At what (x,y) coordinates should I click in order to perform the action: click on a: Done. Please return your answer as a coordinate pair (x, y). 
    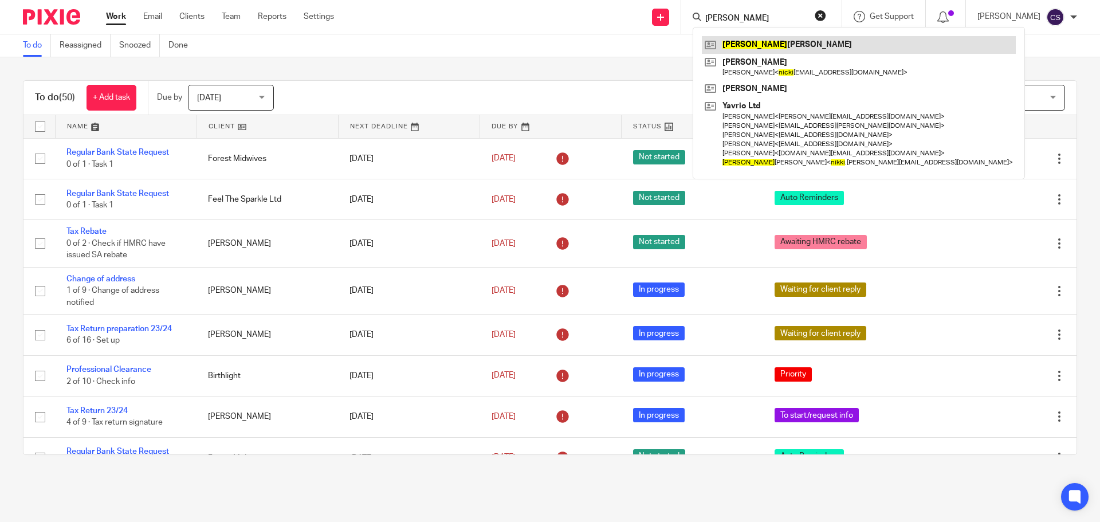
    Looking at the image, I should click on (182, 45).